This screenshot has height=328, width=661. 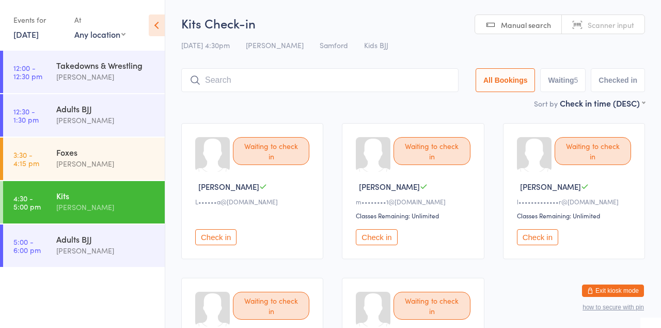 What do you see at coordinates (28, 72) in the screenshot?
I see `time: 12:00 - 12:30 pm` at bounding box center [28, 72].